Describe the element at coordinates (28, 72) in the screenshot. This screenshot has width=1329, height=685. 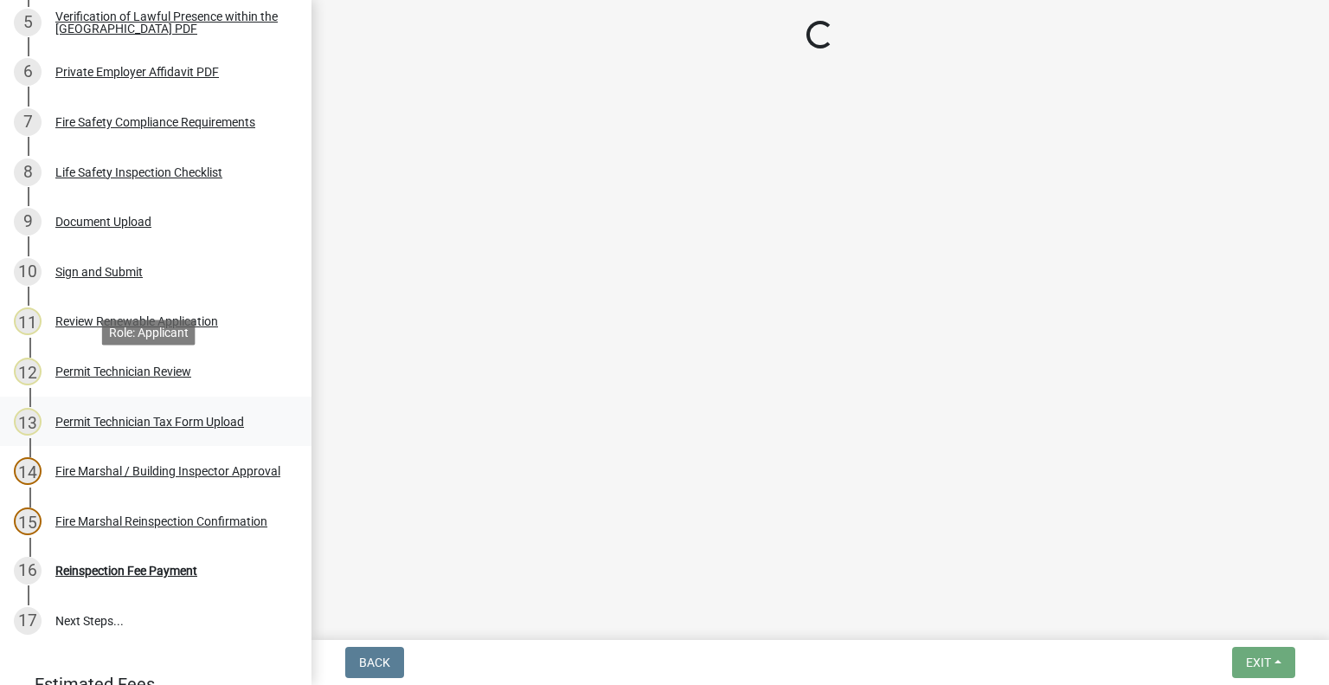
I see `div: 6` at that location.